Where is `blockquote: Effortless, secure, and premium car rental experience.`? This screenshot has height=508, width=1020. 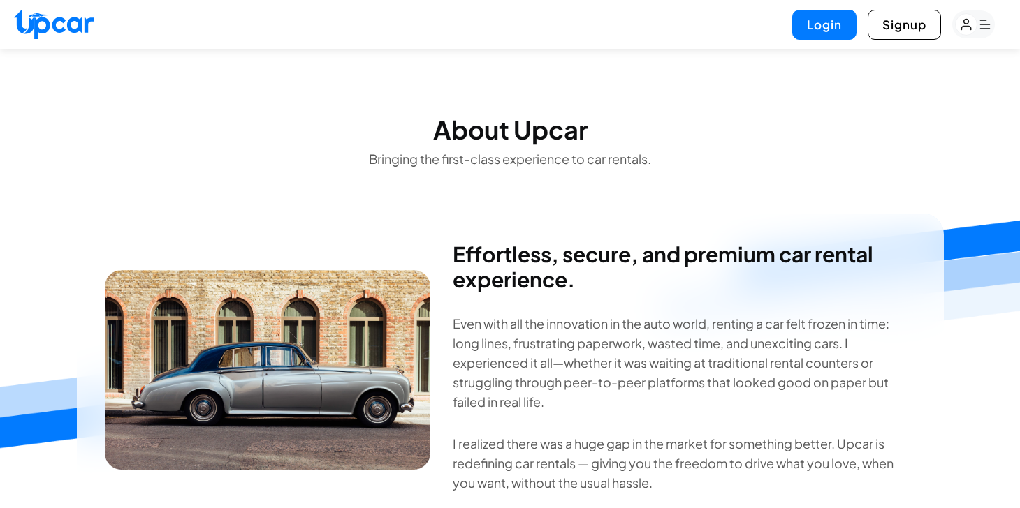
blockquote: Effortless, secure, and premium car rental experience. is located at coordinates (684, 267).